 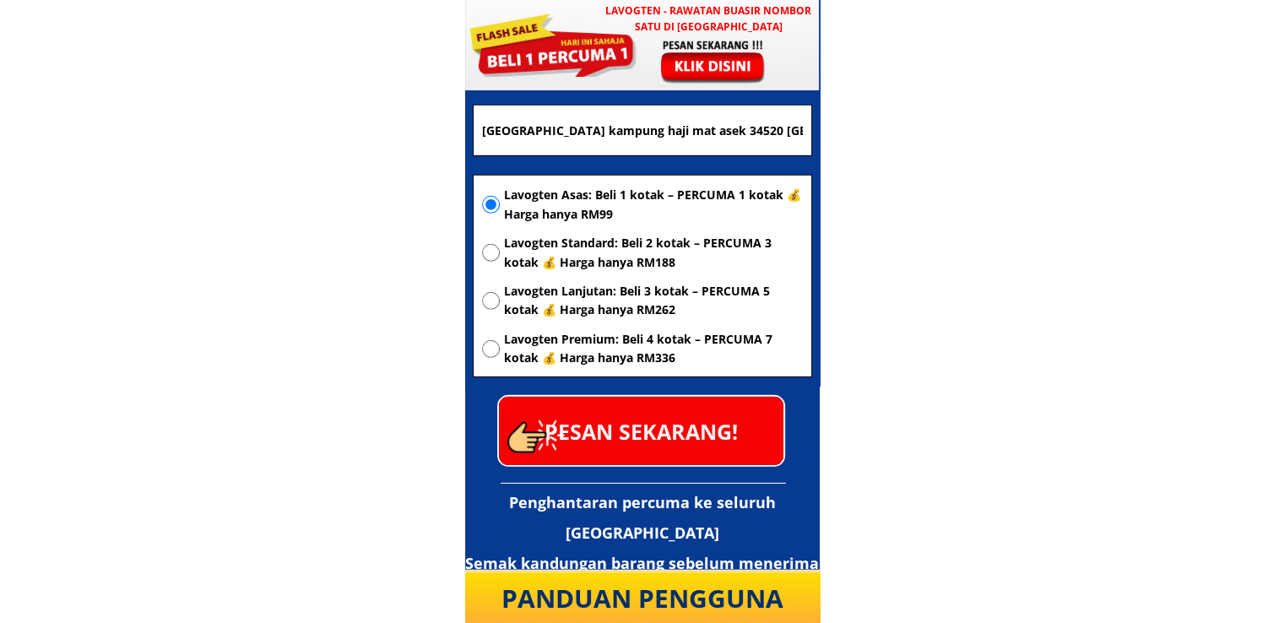 I want to click on span: Lavogten Premium: Beli 4 kotak – PERCUMA 7 kotak 💰 Harga hanya RM336, so click(x=653, y=349).